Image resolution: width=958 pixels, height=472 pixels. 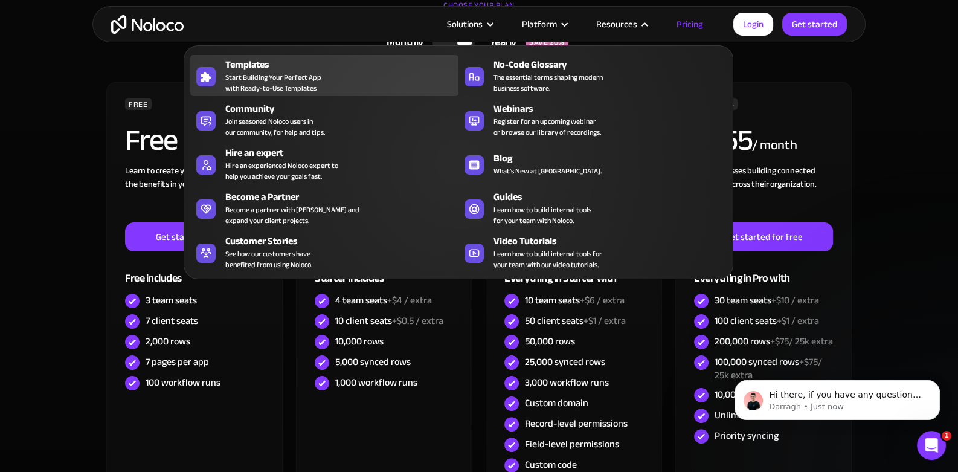 What do you see at coordinates (567, 382) in the screenshot?
I see `div: 3,000 workflow runs` at bounding box center [567, 382].